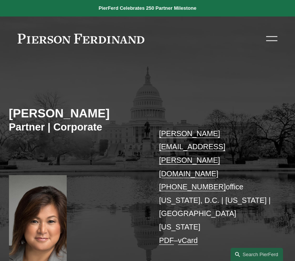 The width and height of the screenshot is (295, 261). What do you see at coordinates (166, 240) in the screenshot?
I see `a: PDF` at bounding box center [166, 240].